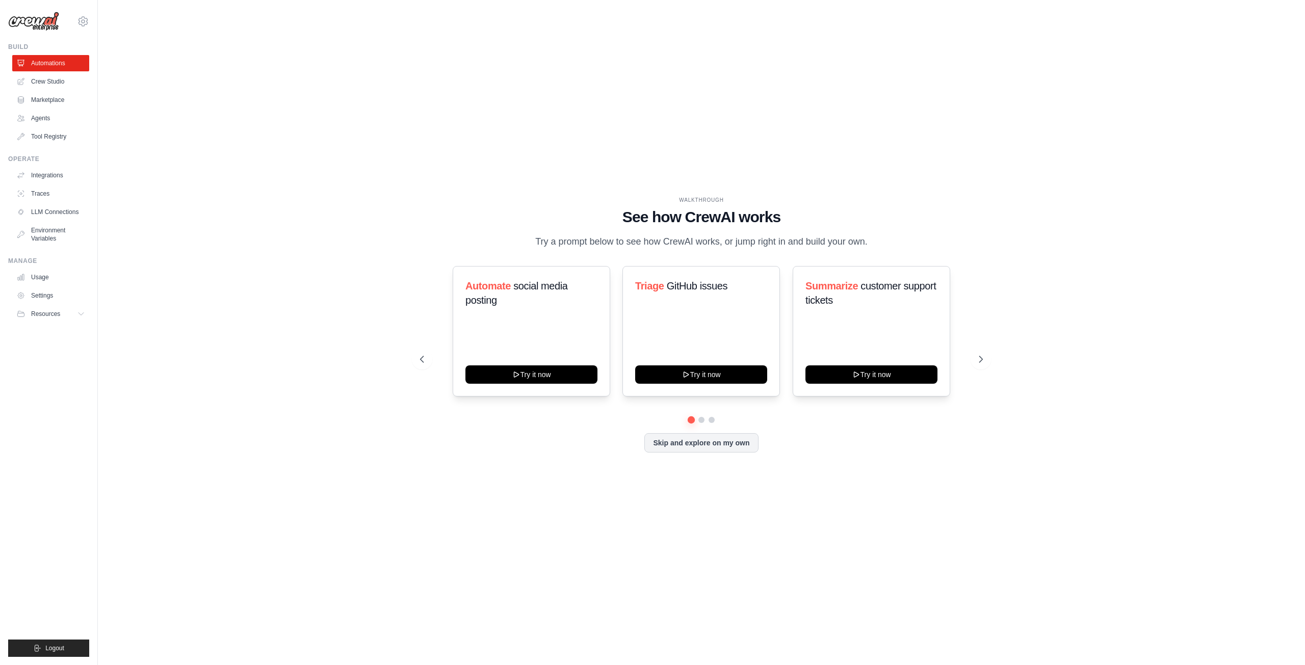  What do you see at coordinates (48, 648) in the screenshot?
I see `button: Logout` at bounding box center [48, 648].